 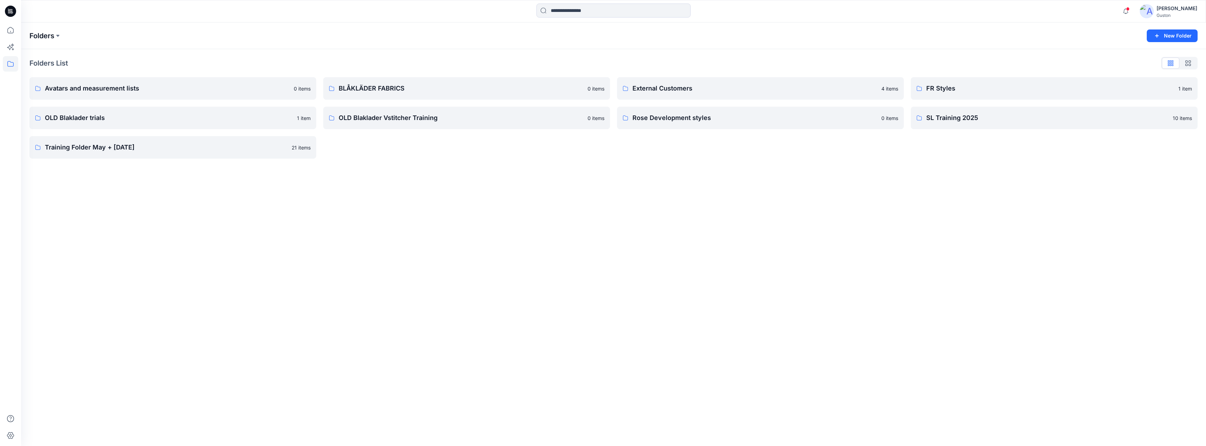 I want to click on a: Folders, so click(x=42, y=36).